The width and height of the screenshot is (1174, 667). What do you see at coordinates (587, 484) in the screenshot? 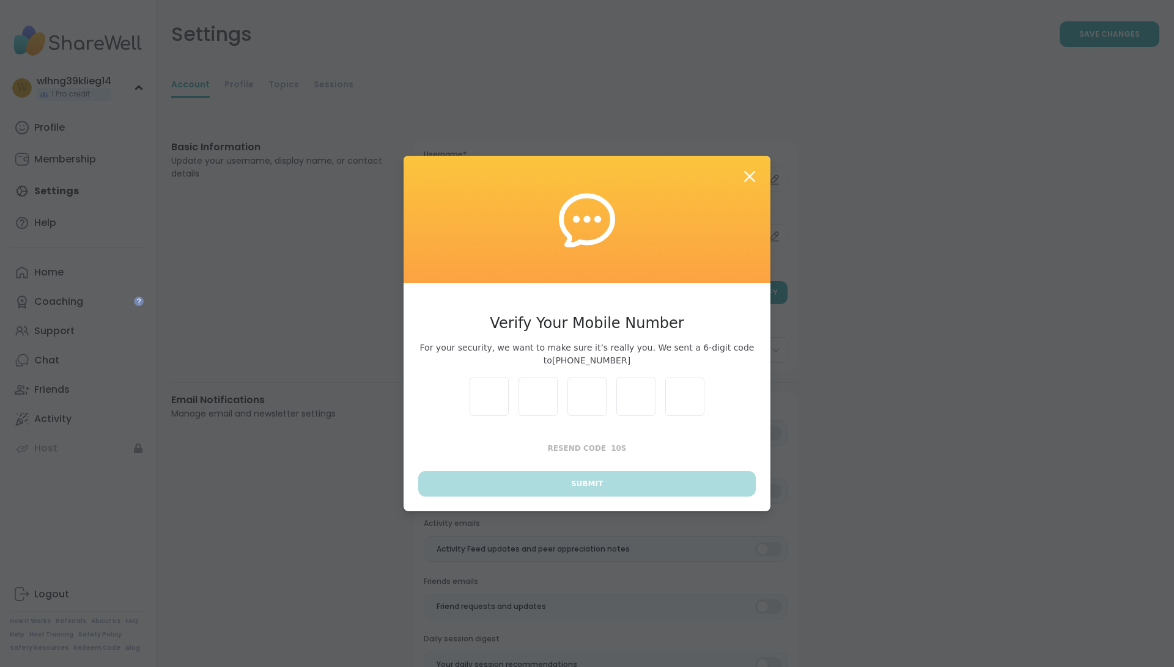
I see `span: Submit` at bounding box center [587, 484].